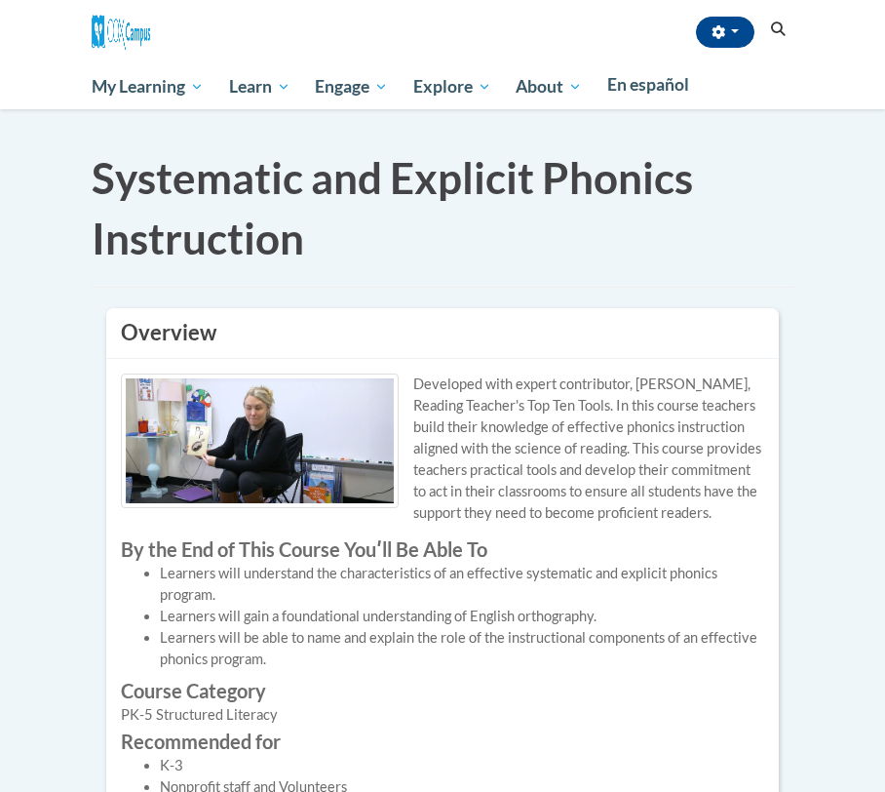 The image size is (885, 792). I want to click on span: About, so click(549, 87).